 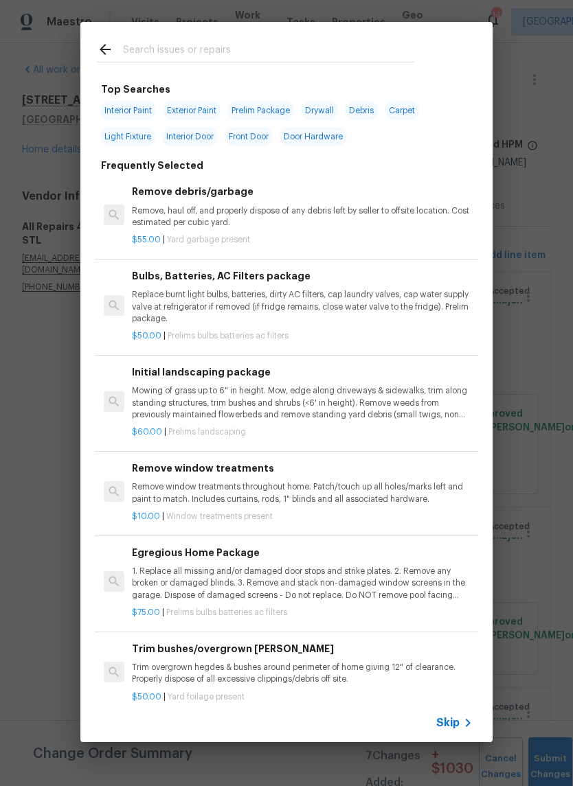 I want to click on span: Interior Paint, so click(x=128, y=111).